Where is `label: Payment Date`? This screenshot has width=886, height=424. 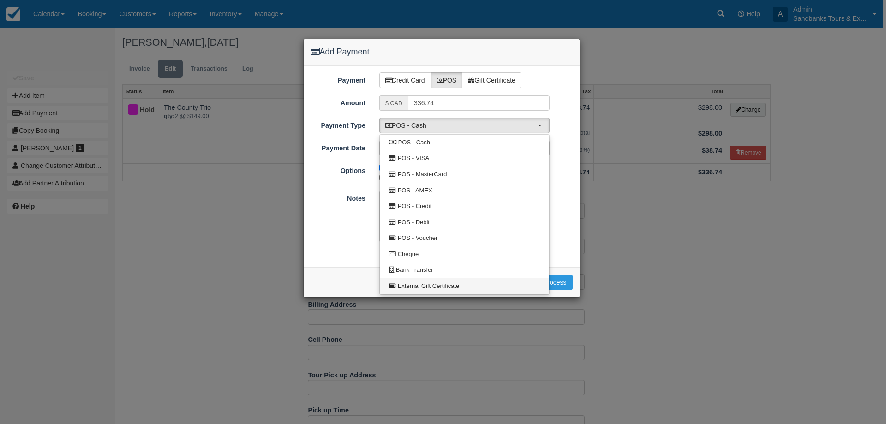 label: Payment Date is located at coordinates (338, 147).